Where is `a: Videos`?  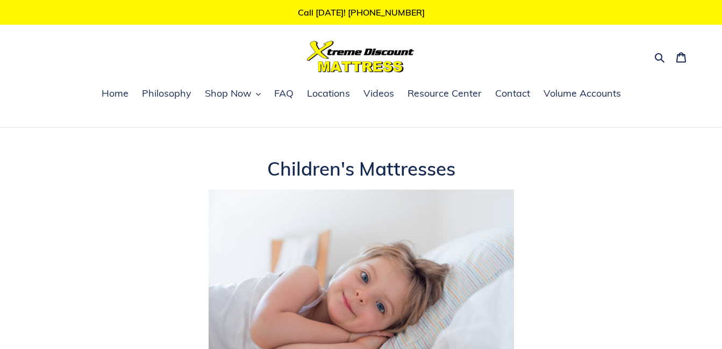 a: Videos is located at coordinates (378, 94).